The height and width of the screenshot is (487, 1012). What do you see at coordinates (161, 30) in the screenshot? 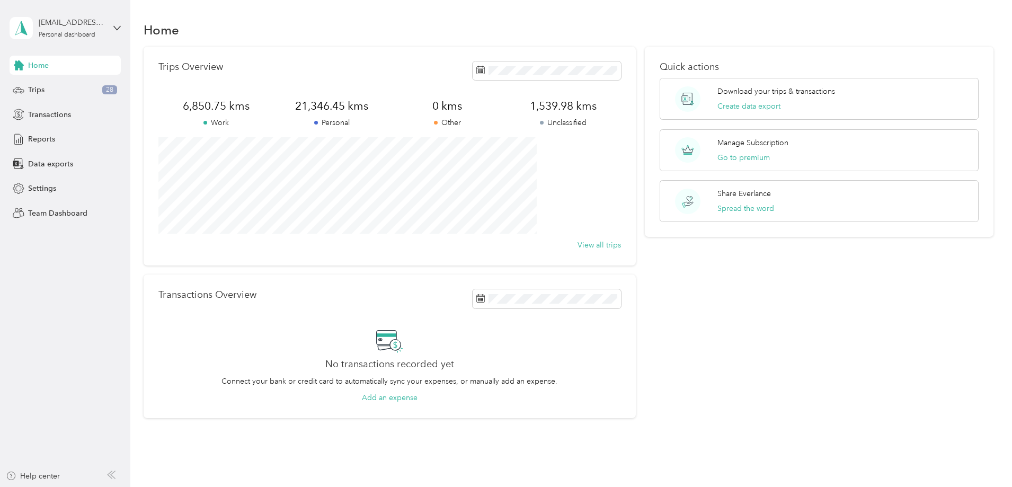
I see `h1: Home` at bounding box center [161, 30].